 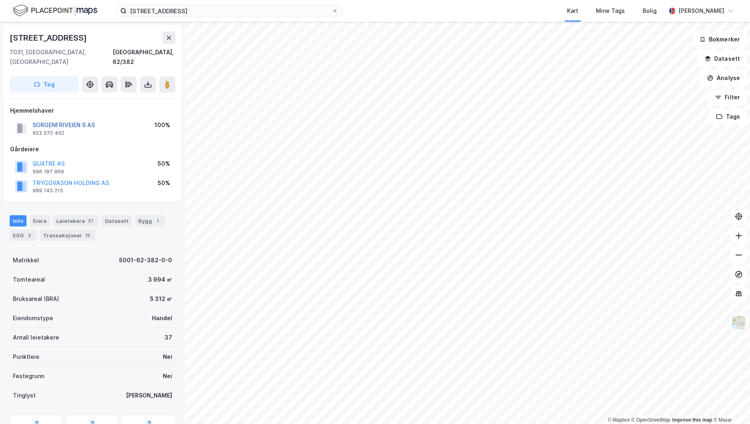 I want to click on button: Filter, so click(x=727, y=97).